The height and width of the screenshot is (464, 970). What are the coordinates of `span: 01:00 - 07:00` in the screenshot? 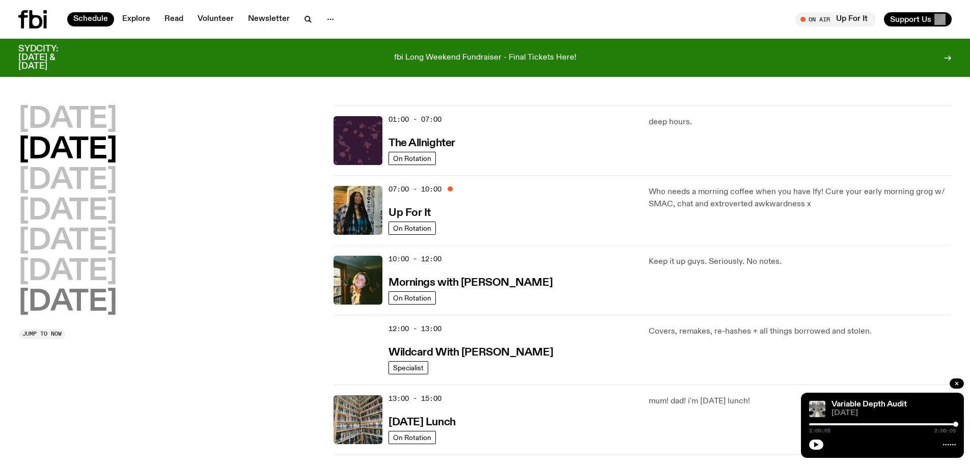 It's located at (415, 119).